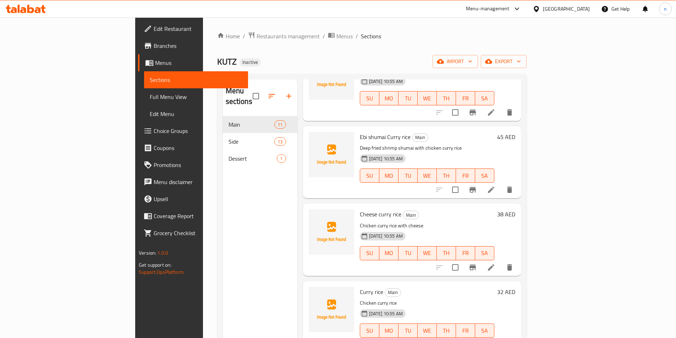 Image resolution: width=676 pixels, height=338 pixels. I want to click on a: Support.OpsPlatform, so click(161, 272).